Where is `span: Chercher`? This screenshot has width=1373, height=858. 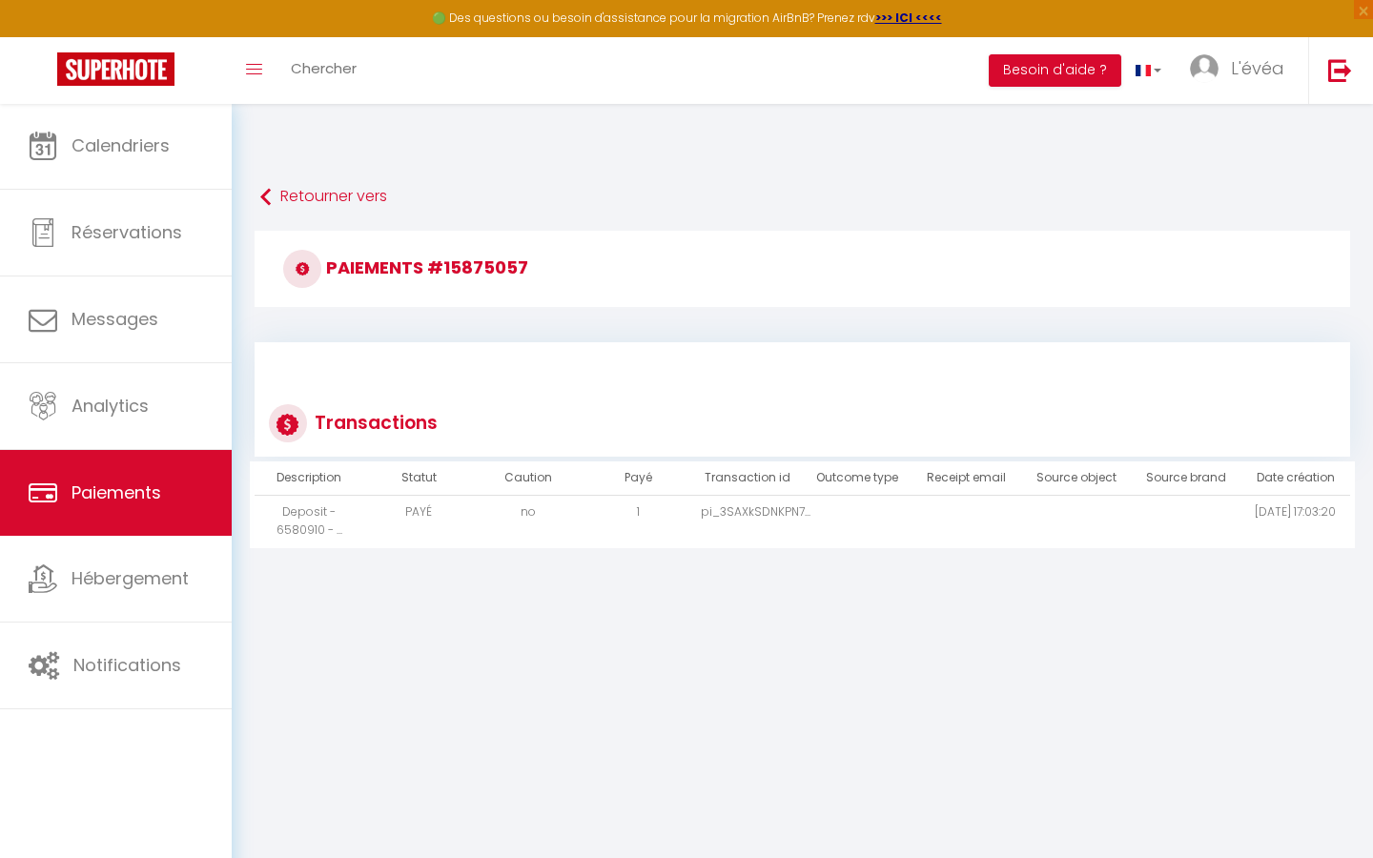
span: Chercher is located at coordinates (323, 68).